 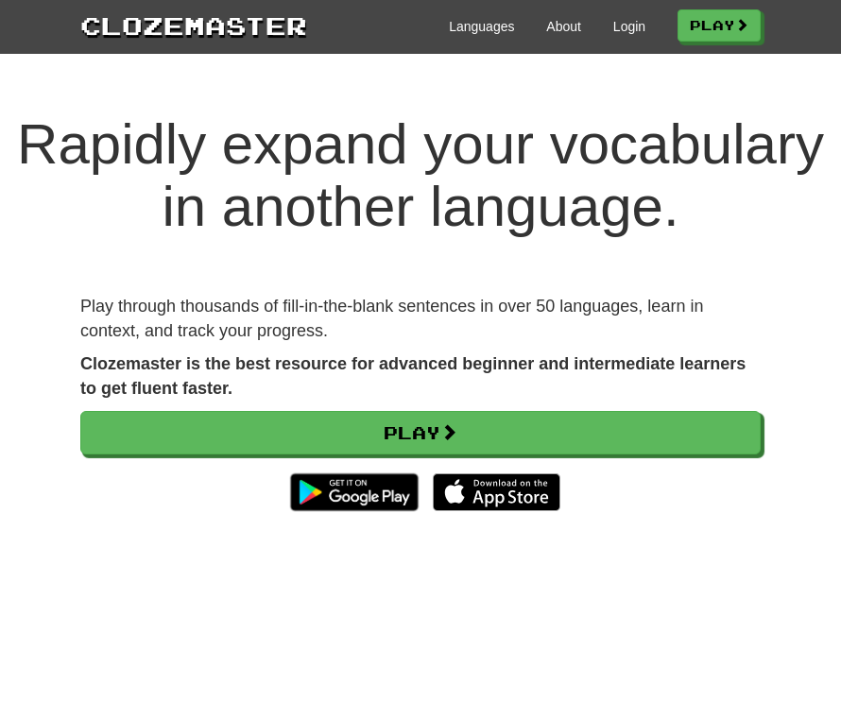 What do you see at coordinates (353, 492) in the screenshot?
I see `img: Get it on Google Play` at bounding box center [353, 492].